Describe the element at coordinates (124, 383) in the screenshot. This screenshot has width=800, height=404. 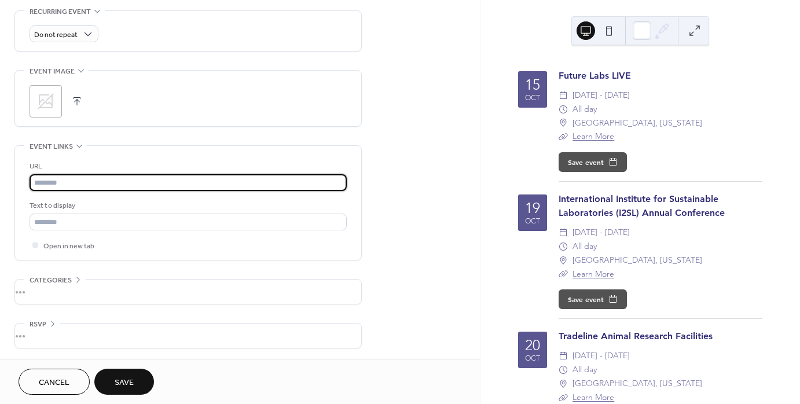
I see `span: Save` at that location.